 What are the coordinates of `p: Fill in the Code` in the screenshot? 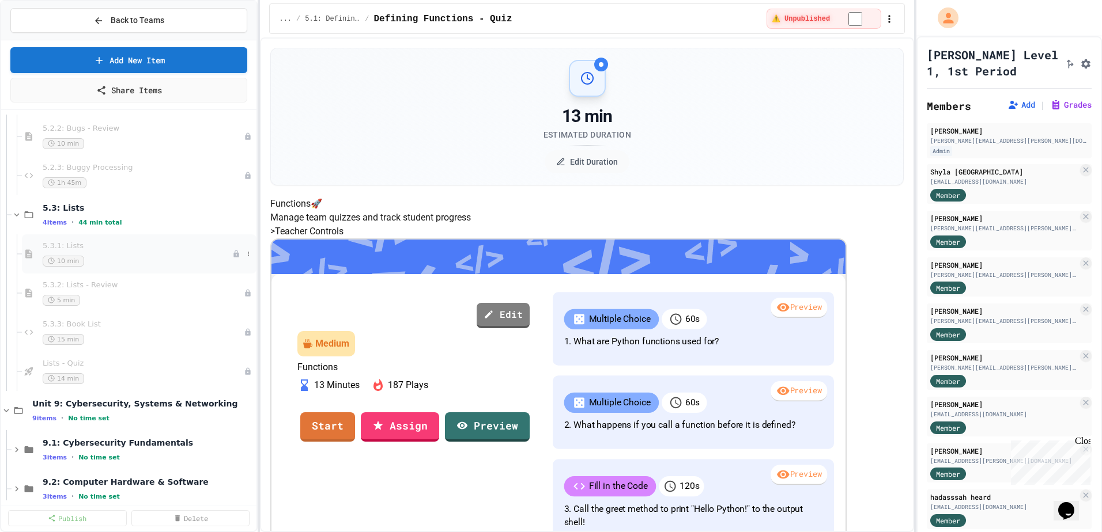 It's located at (618, 487).